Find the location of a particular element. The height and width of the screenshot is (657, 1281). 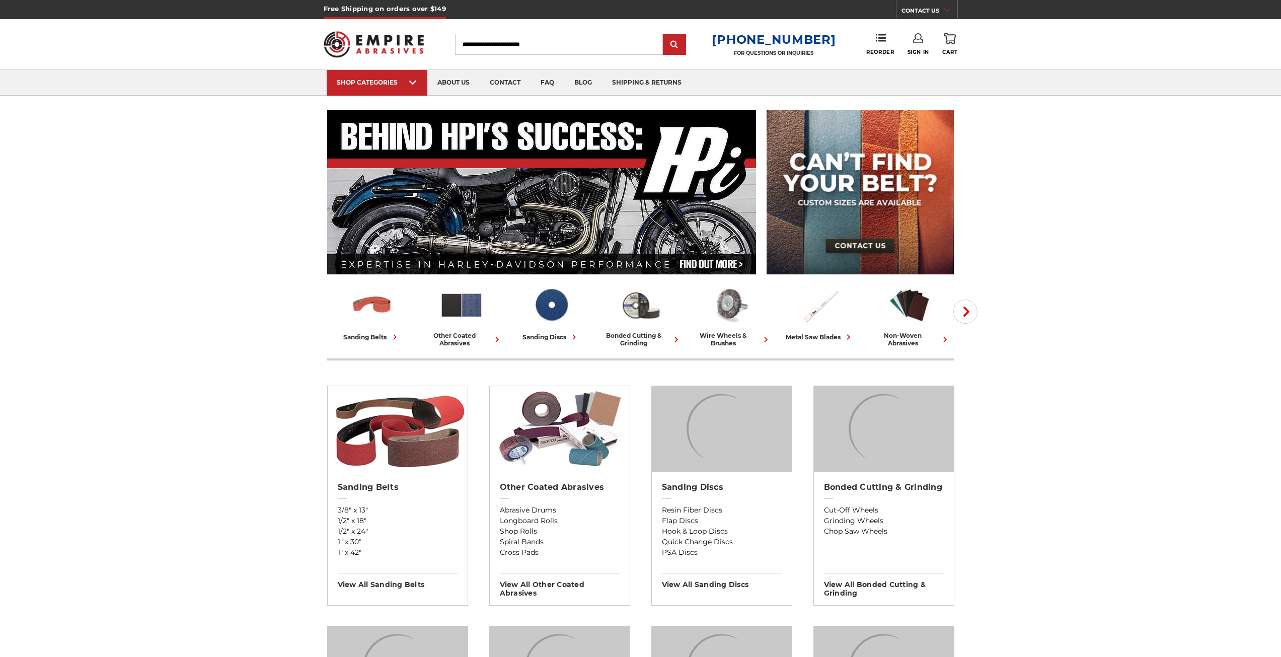

a: blog is located at coordinates (583, 83).